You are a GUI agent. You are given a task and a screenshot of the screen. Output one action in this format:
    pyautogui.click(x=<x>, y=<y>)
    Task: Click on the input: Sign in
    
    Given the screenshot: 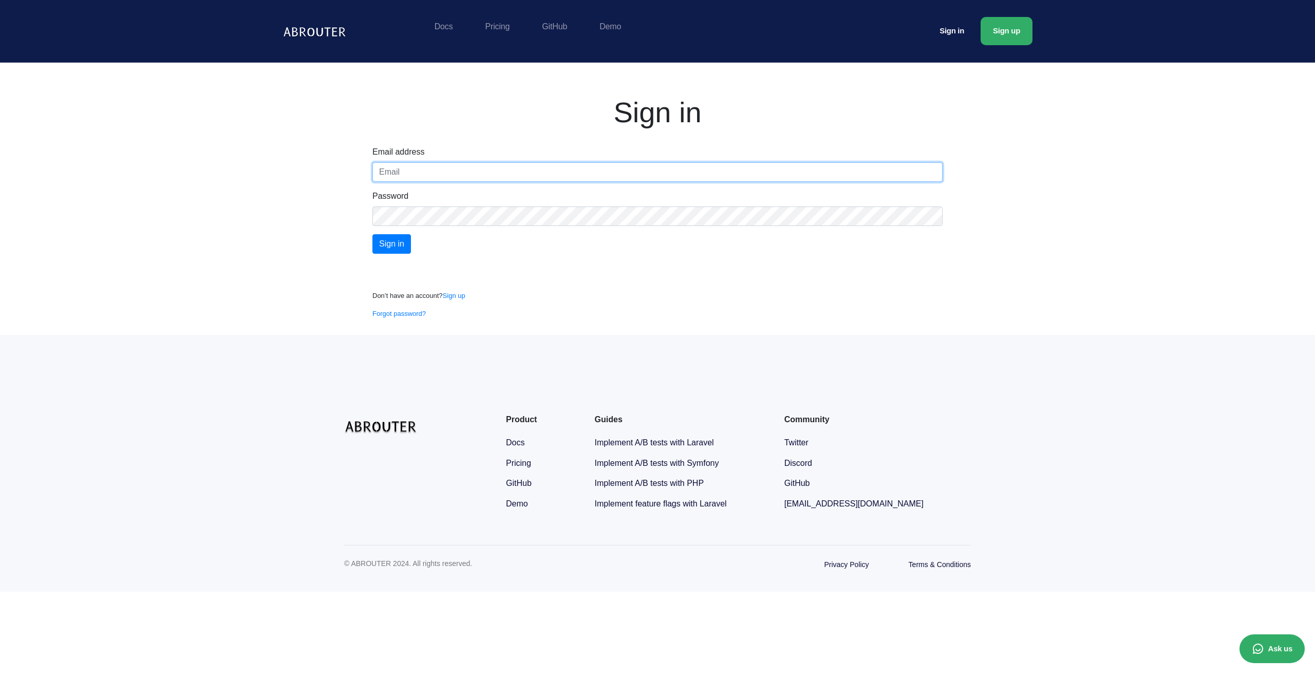 What is the action you would take?
    pyautogui.click(x=391, y=244)
    